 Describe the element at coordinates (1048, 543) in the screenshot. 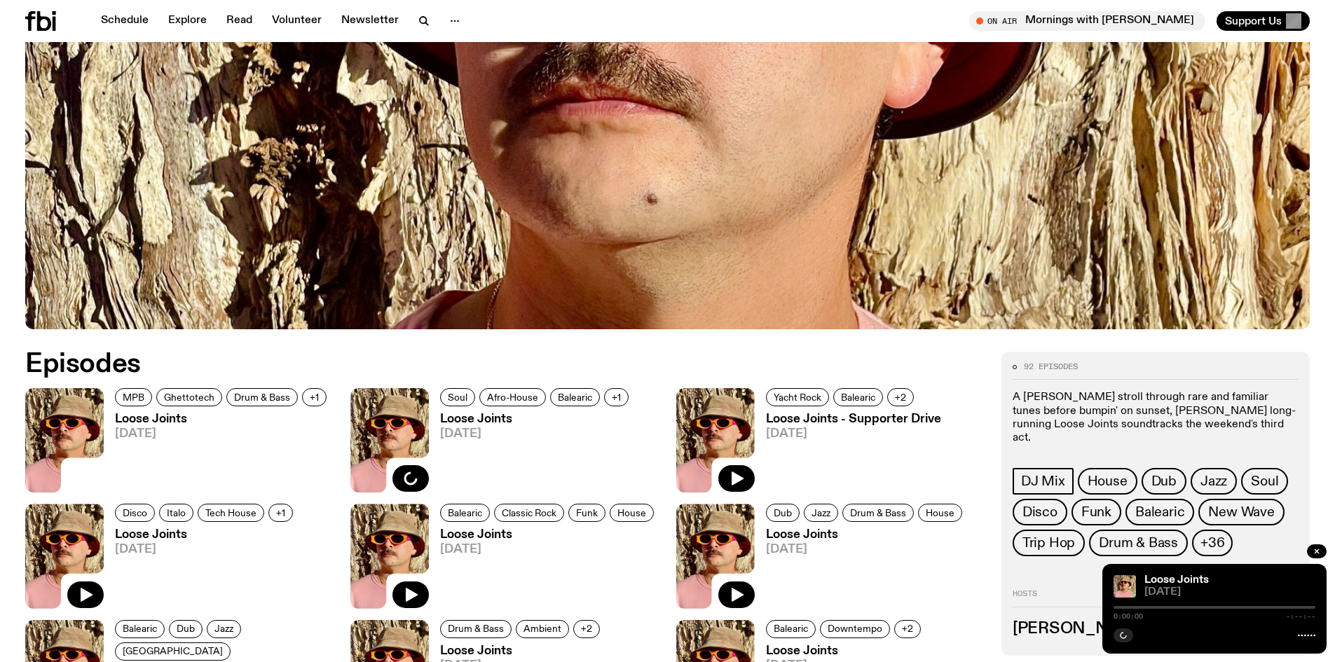

I see `a: Trip Hop` at that location.